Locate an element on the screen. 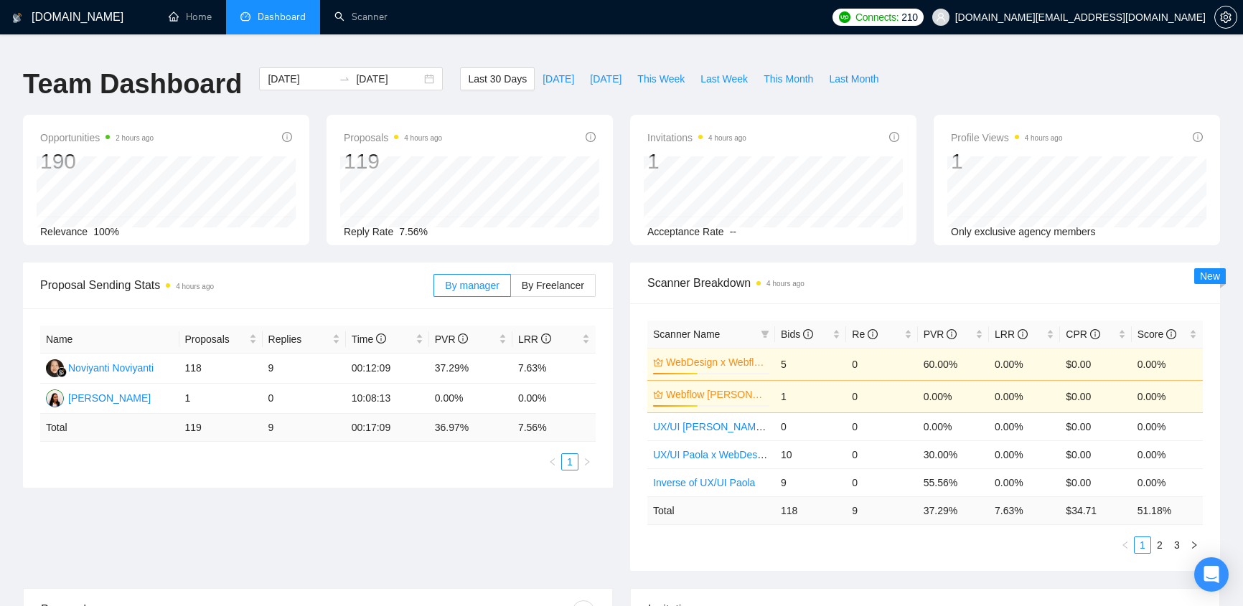 This screenshot has width=1243, height=606. span: Replies is located at coordinates (298, 339).